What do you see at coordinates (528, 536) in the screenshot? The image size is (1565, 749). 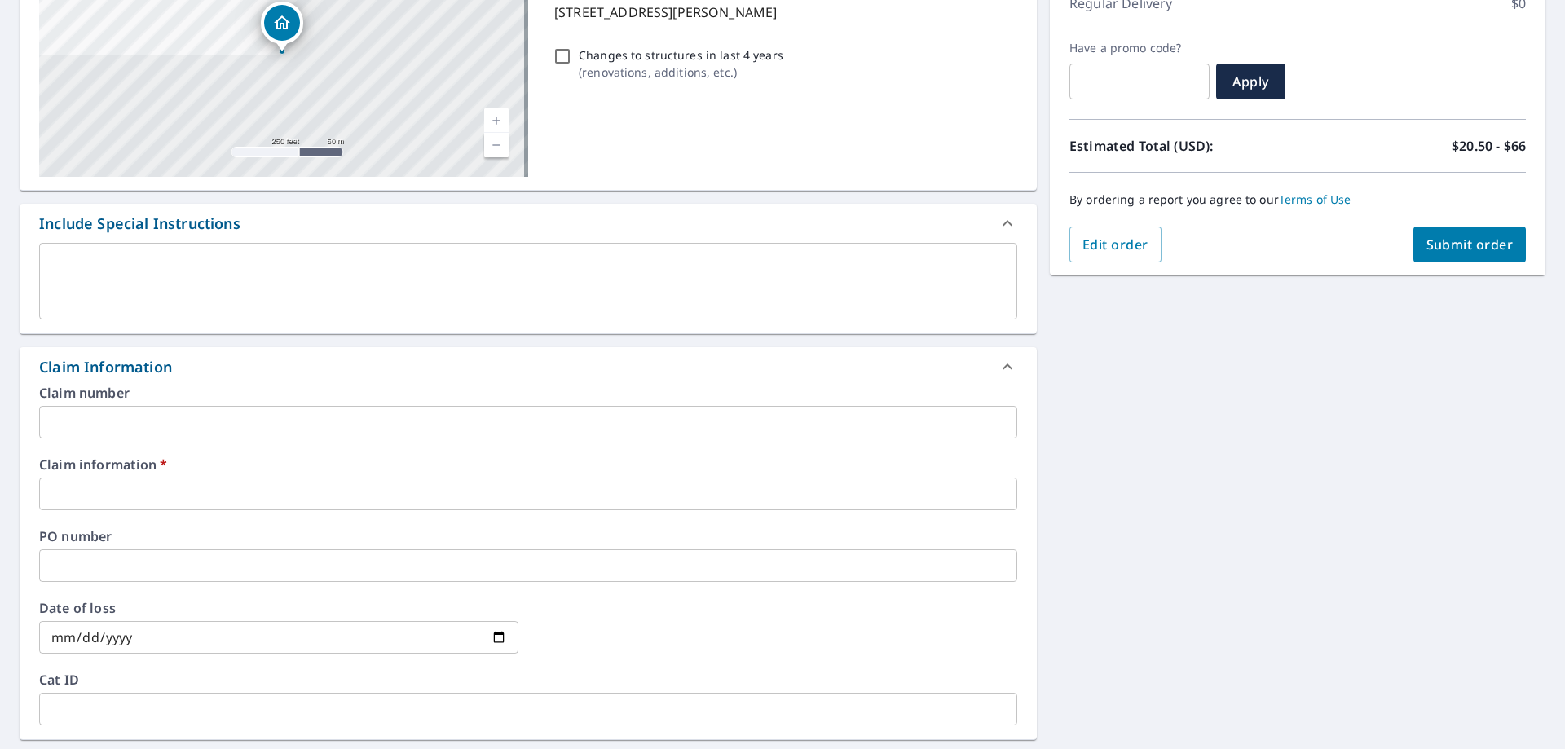 I see `label: PO number` at bounding box center [528, 536].